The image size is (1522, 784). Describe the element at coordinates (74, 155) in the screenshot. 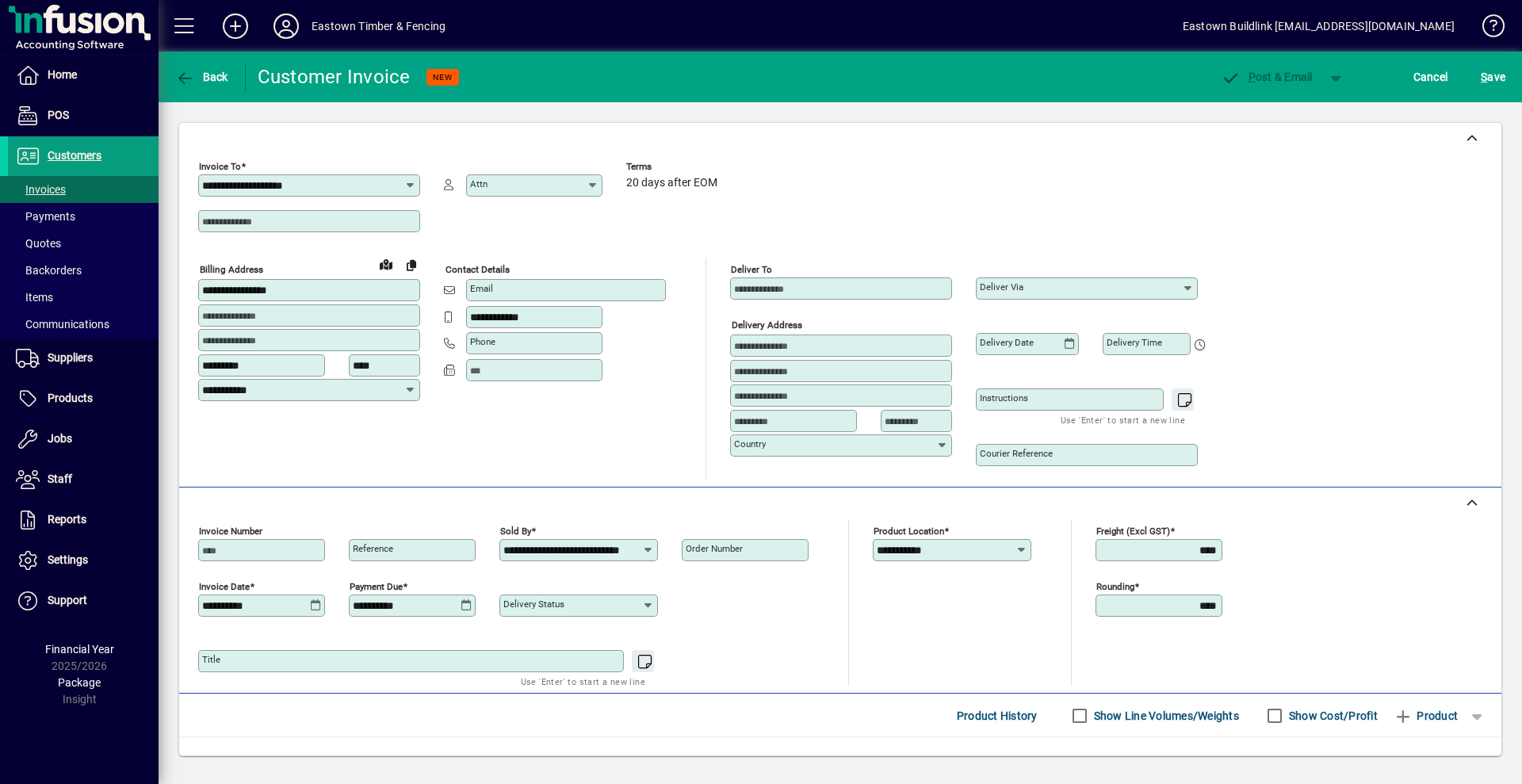

I see `span: Customers` at that location.